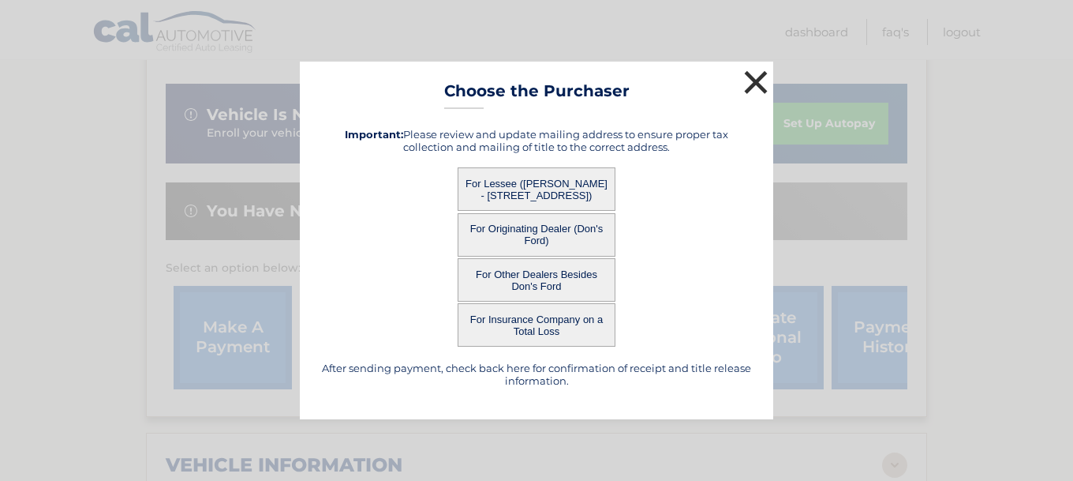  Describe the element at coordinates (537, 234) in the screenshot. I see `button: For Originating Dealer (Don's Ford)` at that location.